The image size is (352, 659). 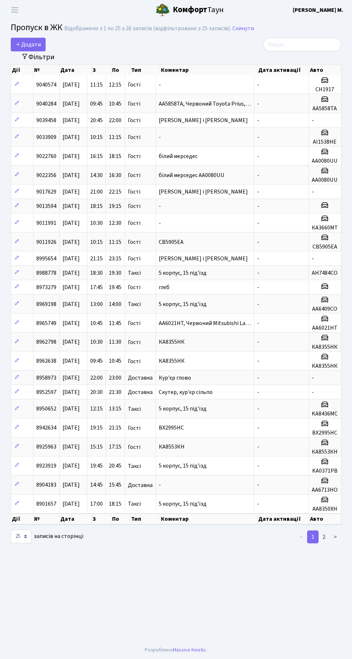 What do you see at coordinates (115, 378) in the screenshot?
I see `span: 23:00` at bounding box center [115, 378].